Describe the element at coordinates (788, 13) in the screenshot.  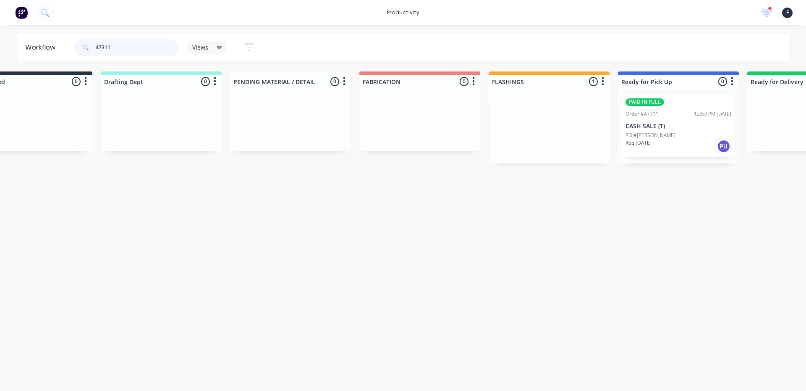
I see `span: F` at that location.